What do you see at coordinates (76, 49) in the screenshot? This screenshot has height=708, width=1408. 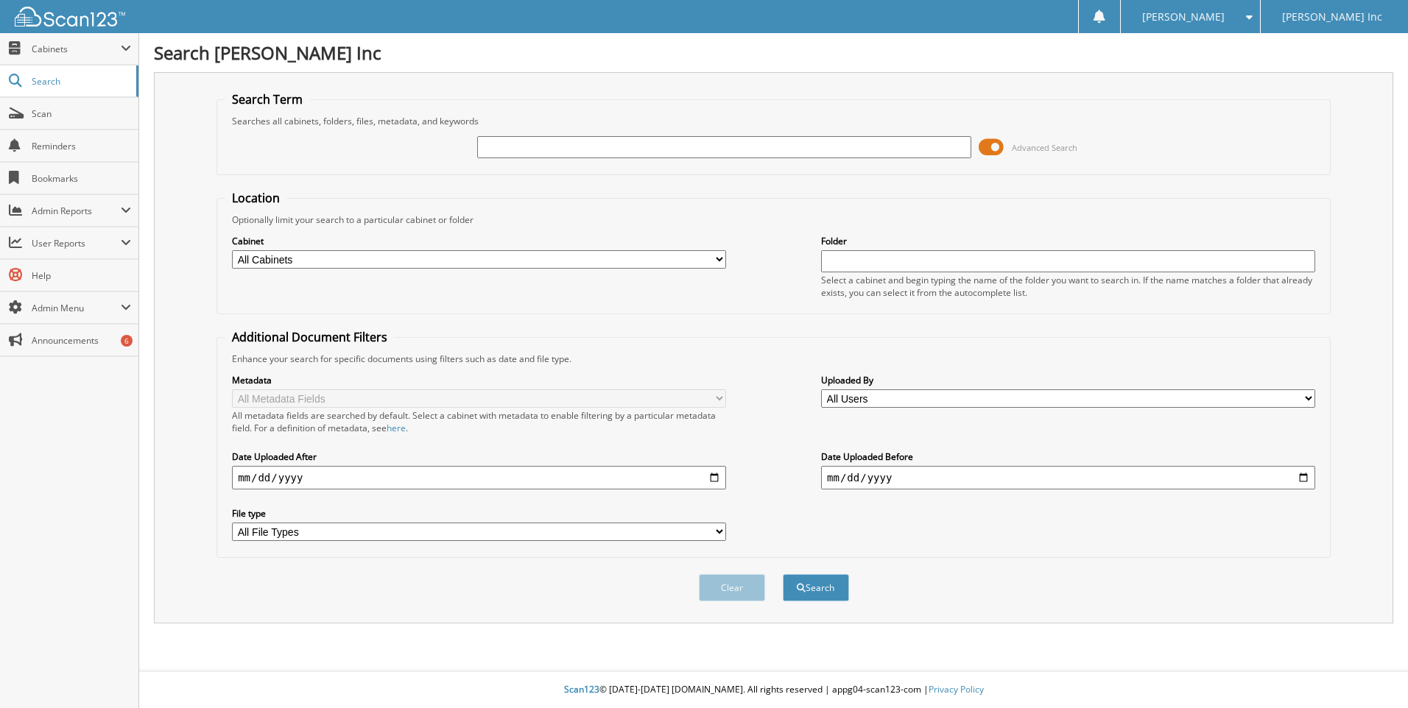 I see `span: Cabinets` at bounding box center [76, 49].